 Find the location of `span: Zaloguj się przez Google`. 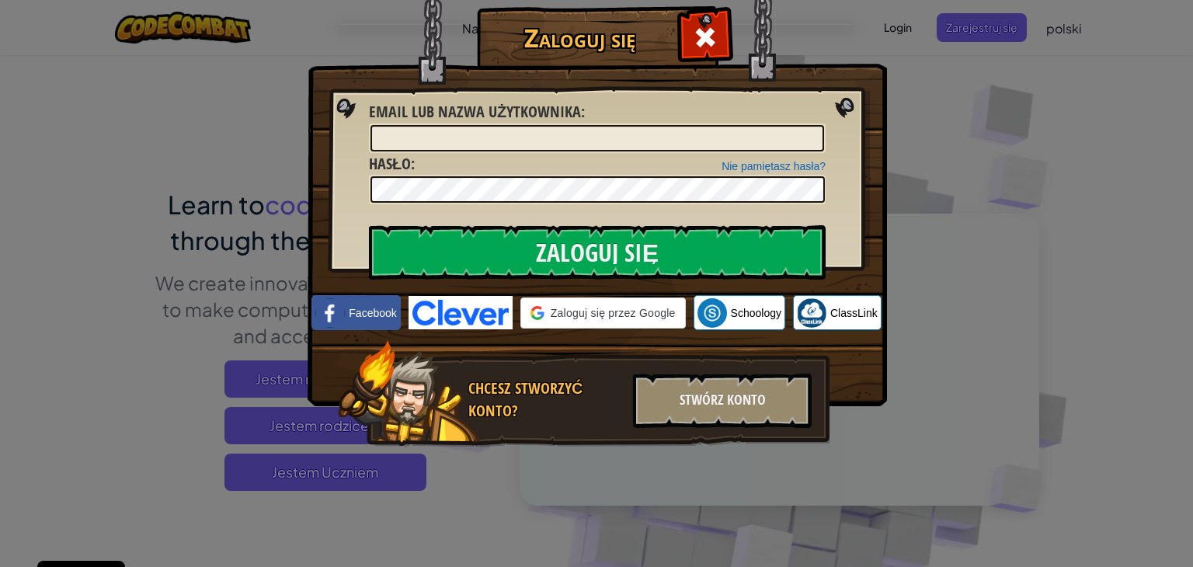

span: Zaloguj się przez Google is located at coordinates (613, 313).